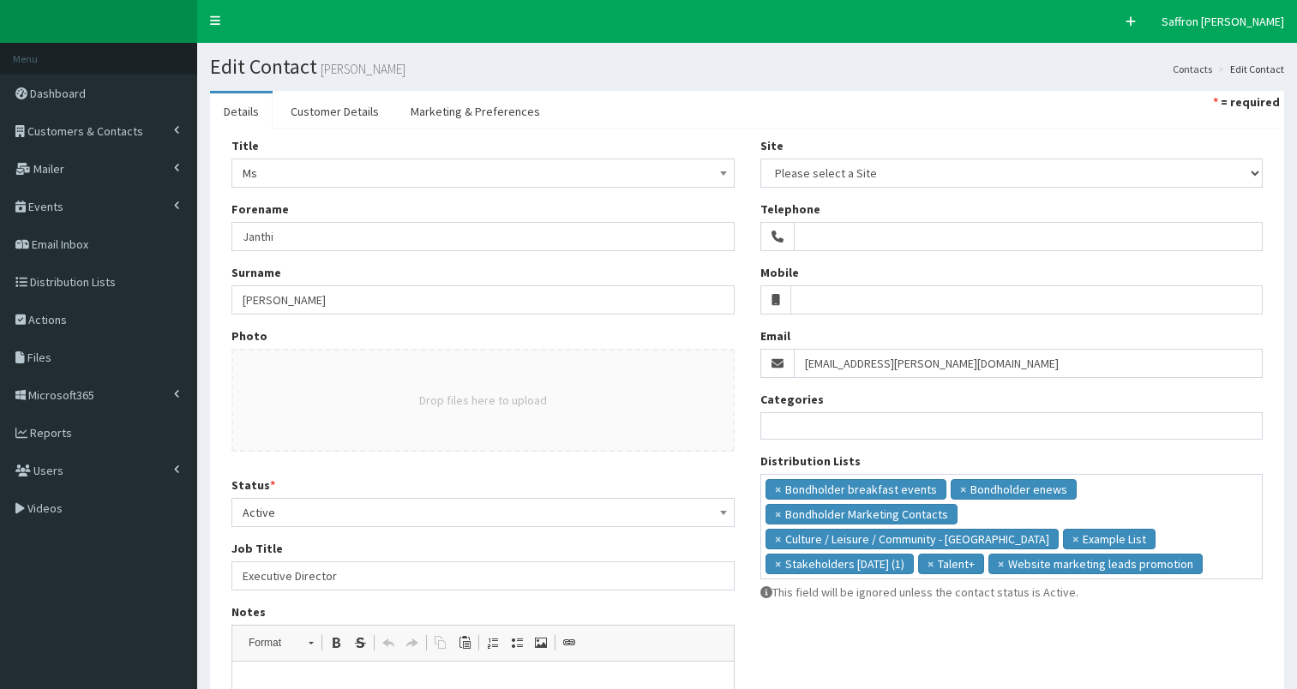 The width and height of the screenshot is (1297, 689). I want to click on label: Title, so click(245, 146).